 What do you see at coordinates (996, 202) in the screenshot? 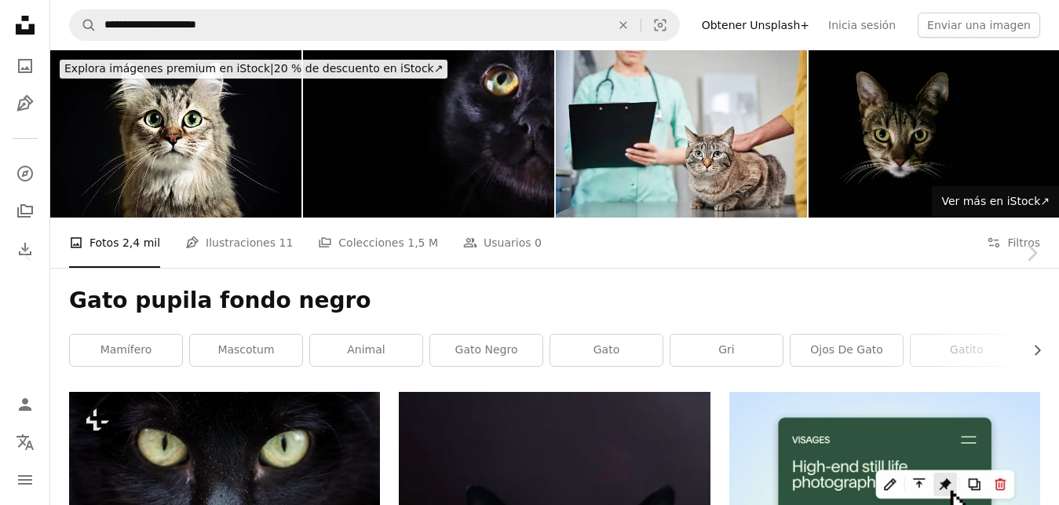
I see `a: Ver más en iStock↗` at bounding box center [996, 202].